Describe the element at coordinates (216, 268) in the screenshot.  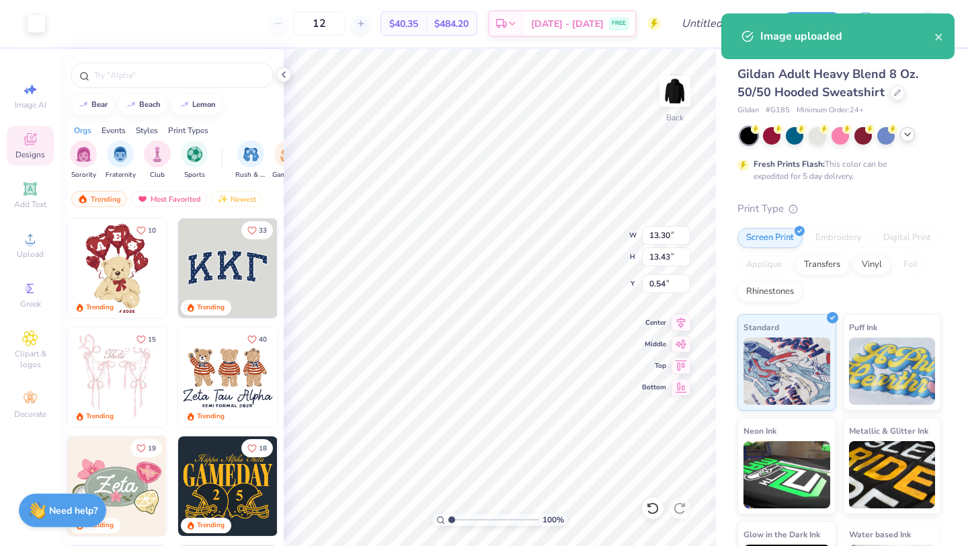
I see `img: e74243e0-e378-47aa-a400-bc6bcb25063a` at that location.